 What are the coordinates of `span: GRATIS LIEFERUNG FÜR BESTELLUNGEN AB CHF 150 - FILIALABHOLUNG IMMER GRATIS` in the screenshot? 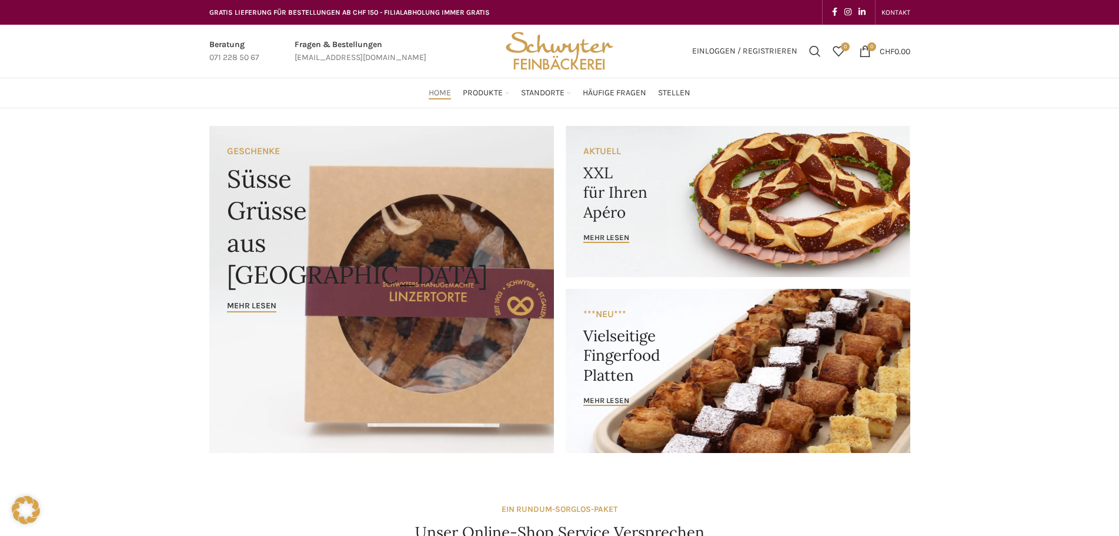 It's located at (349, 12).